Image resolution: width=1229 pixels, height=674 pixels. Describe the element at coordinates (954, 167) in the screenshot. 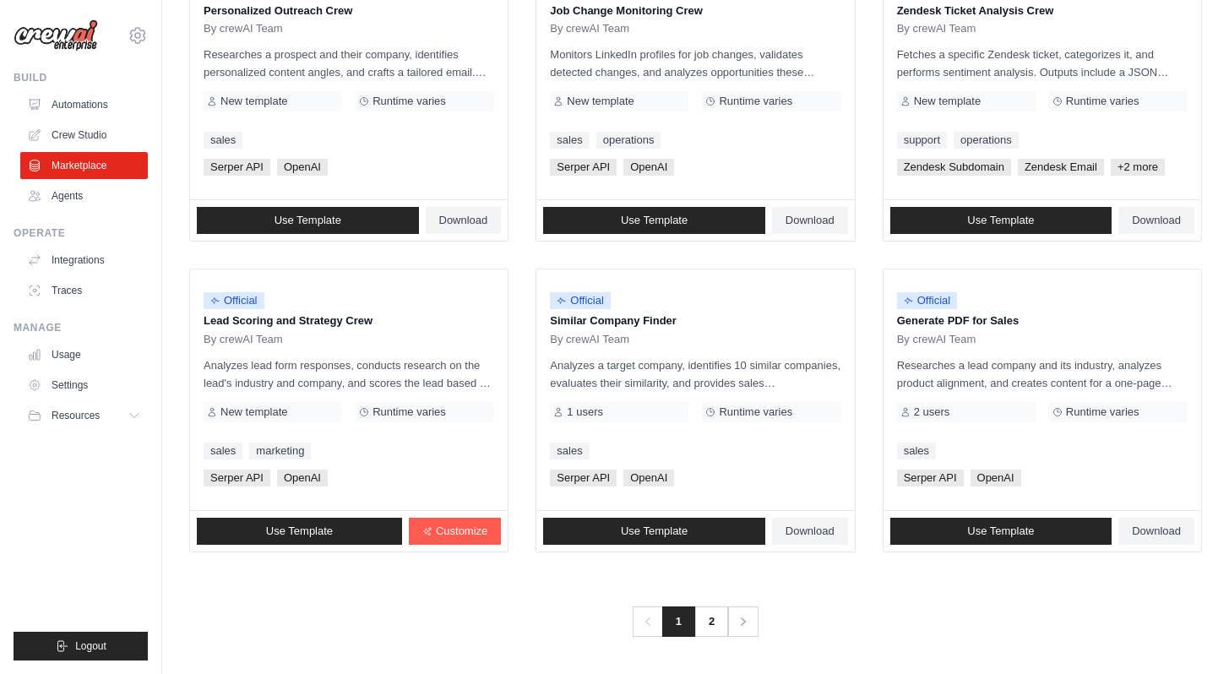

I see `span: Zendesk Subdomain` at that location.